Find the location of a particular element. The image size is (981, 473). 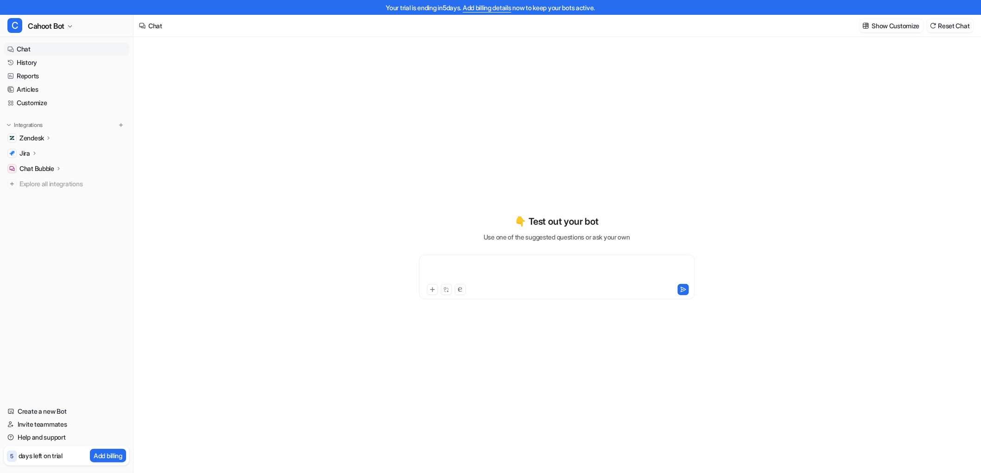

a: Chat is located at coordinates (66, 49).